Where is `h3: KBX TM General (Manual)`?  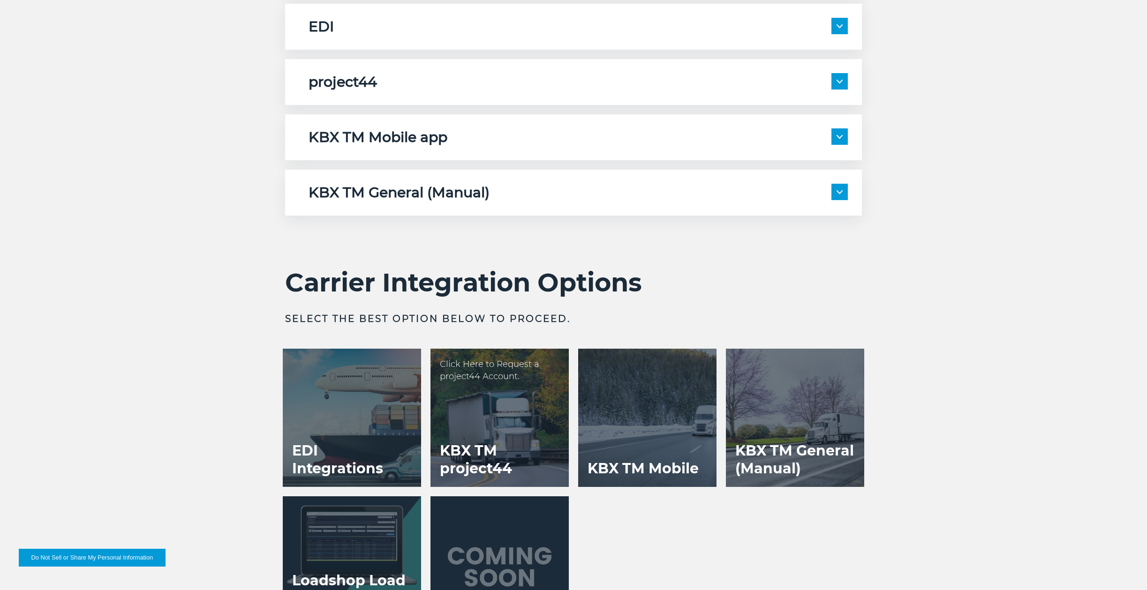
h3: KBX TM General (Manual) is located at coordinates (795, 460).